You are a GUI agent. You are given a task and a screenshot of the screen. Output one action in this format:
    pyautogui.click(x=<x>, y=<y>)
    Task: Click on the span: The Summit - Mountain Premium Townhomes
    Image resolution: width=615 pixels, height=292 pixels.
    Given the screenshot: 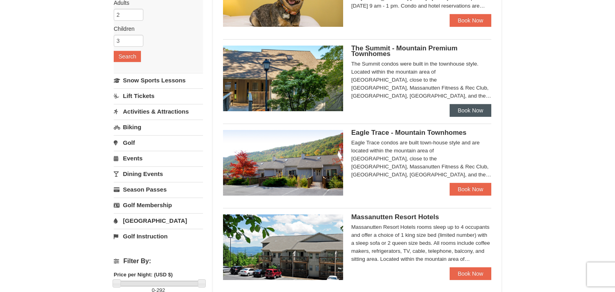 What is the action you would take?
    pyautogui.click(x=404, y=51)
    